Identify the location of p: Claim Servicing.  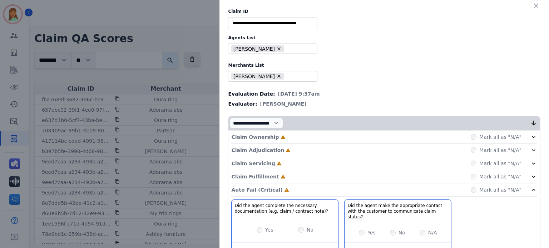
(253, 164).